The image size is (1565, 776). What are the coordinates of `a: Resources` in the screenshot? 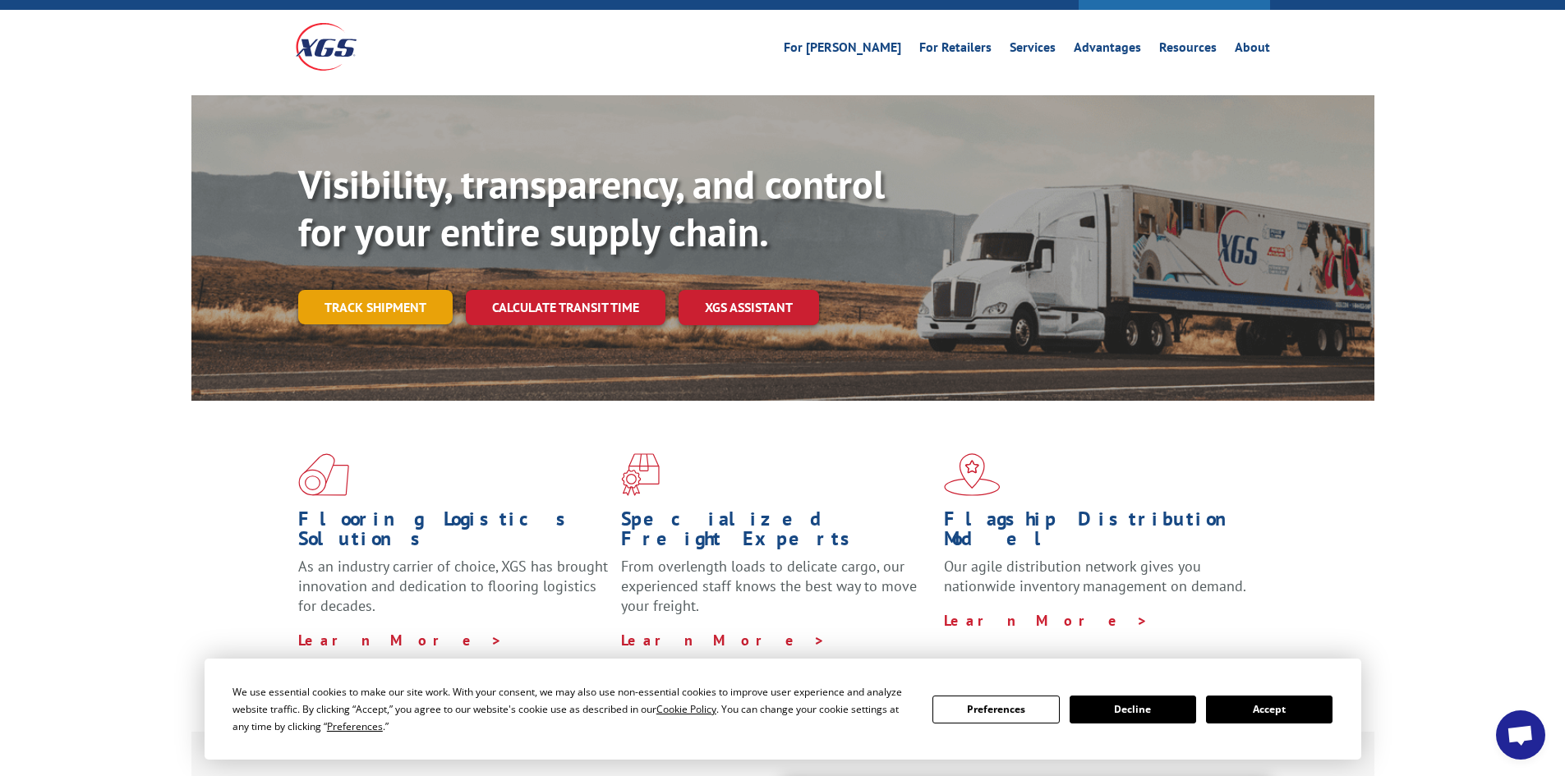 It's located at (1188, 50).